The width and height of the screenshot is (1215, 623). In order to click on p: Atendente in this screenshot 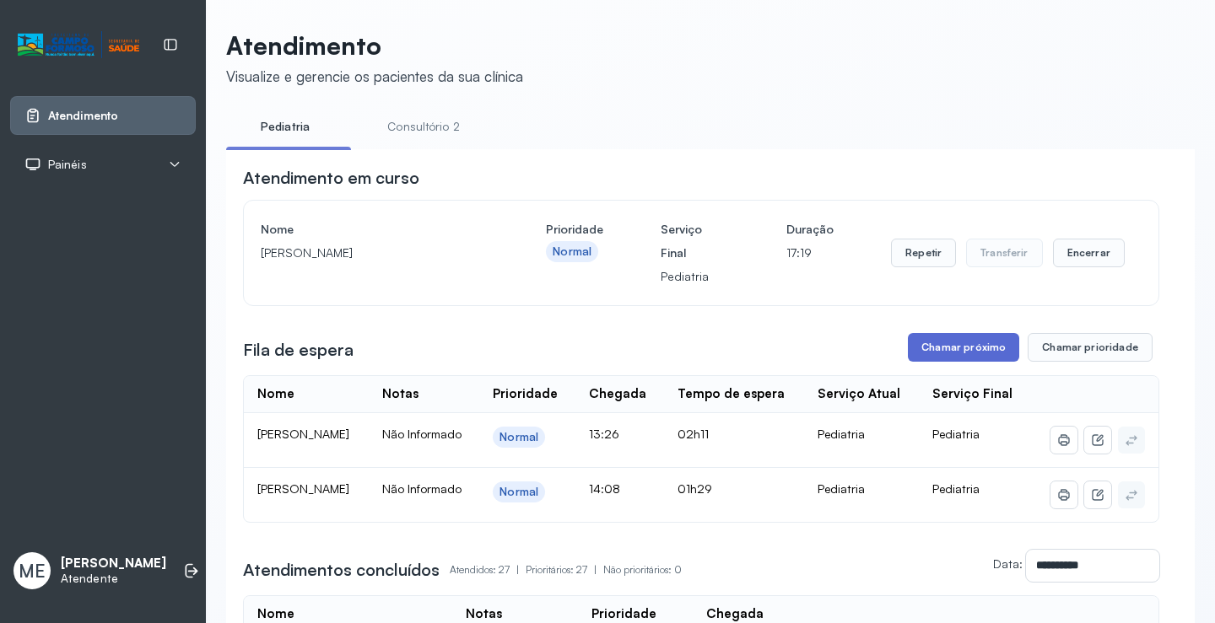, I will do `click(113, 579)`.